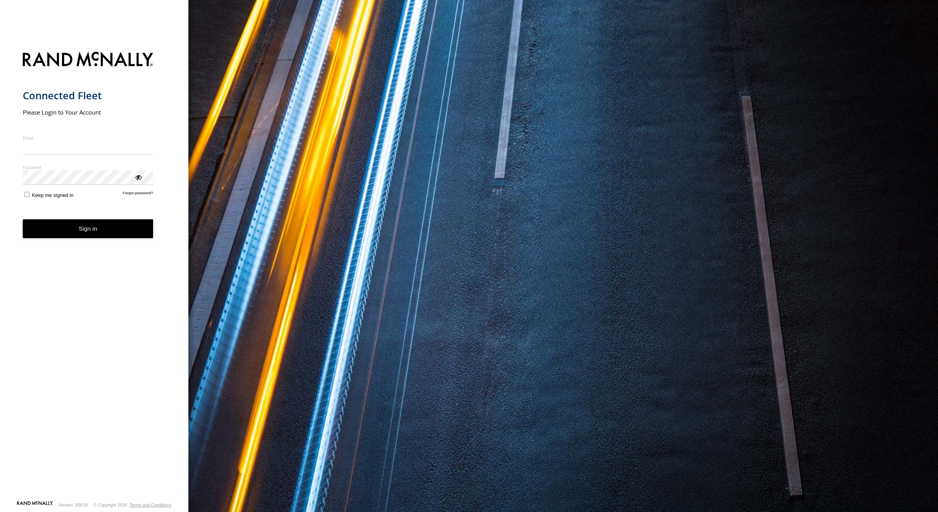 Image resolution: width=938 pixels, height=512 pixels. Describe the element at coordinates (94, 274) in the screenshot. I see `form: main` at that location.